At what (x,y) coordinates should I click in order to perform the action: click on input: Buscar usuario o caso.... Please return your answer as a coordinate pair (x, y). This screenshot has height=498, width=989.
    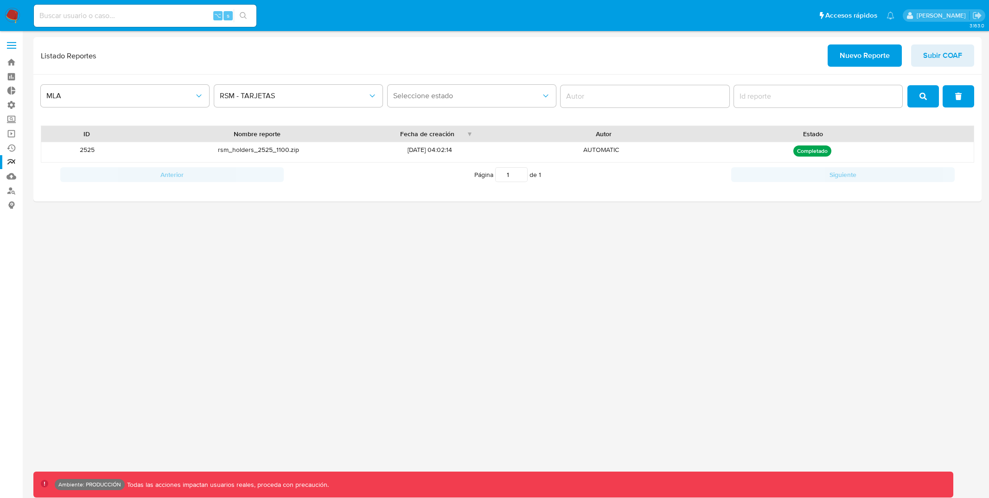
    Looking at the image, I should click on (145, 16).